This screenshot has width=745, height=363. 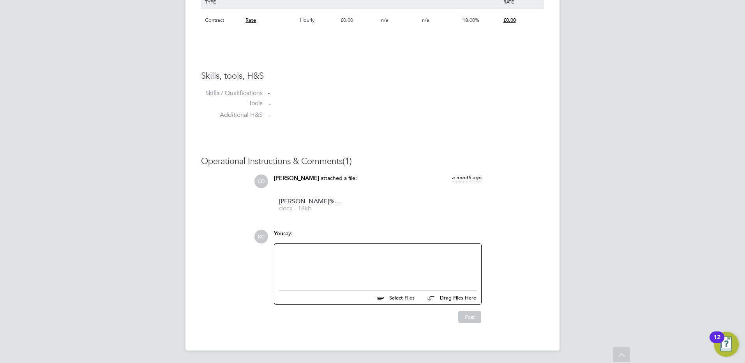 I want to click on div: Contract, so click(x=223, y=20).